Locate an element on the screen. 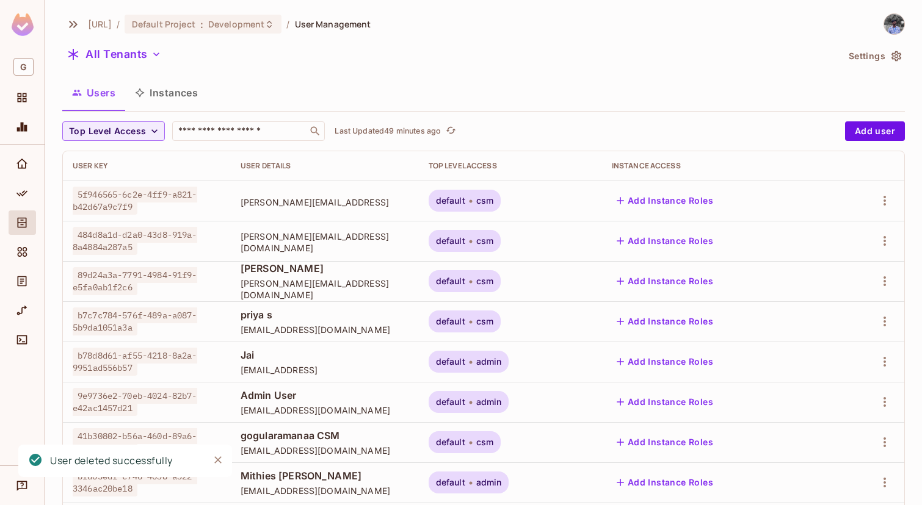 The width and height of the screenshot is (922, 505). button: refresh is located at coordinates (450, 131).